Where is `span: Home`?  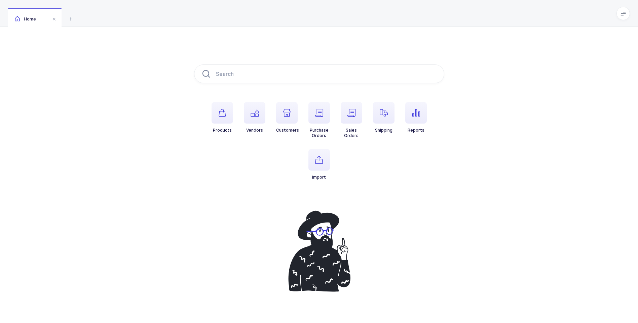 span: Home is located at coordinates (25, 19).